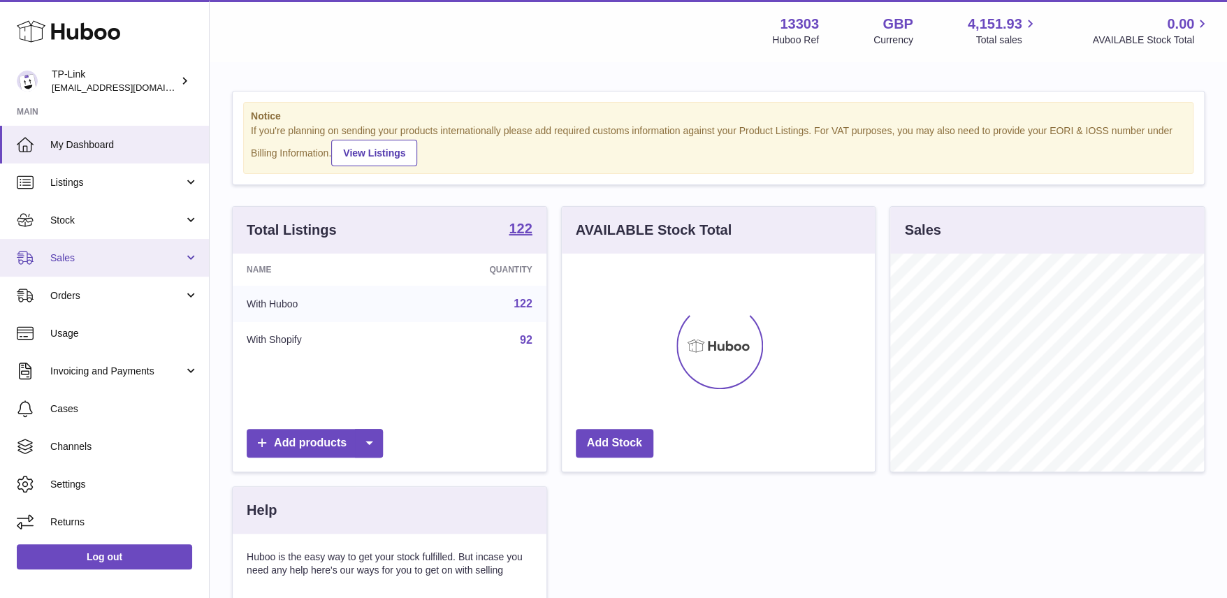 Image resolution: width=1227 pixels, height=598 pixels. What do you see at coordinates (1151, 31) in the screenshot?
I see `a: 0.00 AVAILABLE Stock Total` at bounding box center [1151, 31].